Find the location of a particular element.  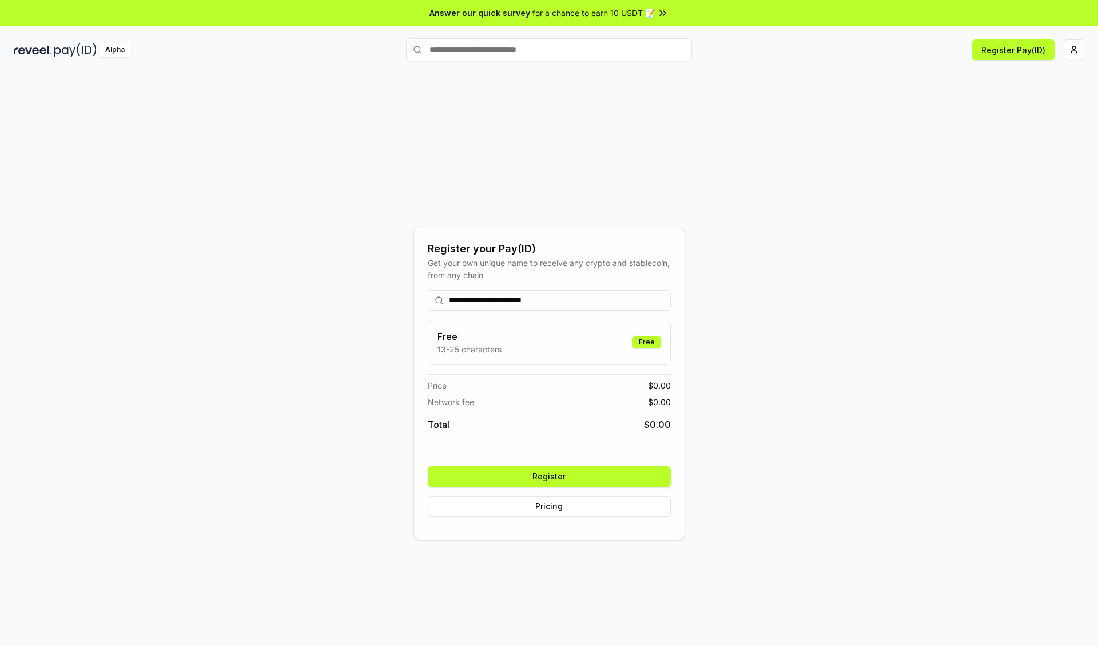

button: Pricing is located at coordinates (549, 506).